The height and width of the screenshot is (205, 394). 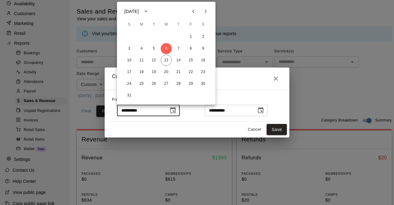 What do you see at coordinates (203, 72) in the screenshot?
I see `button: 23` at bounding box center [203, 72].